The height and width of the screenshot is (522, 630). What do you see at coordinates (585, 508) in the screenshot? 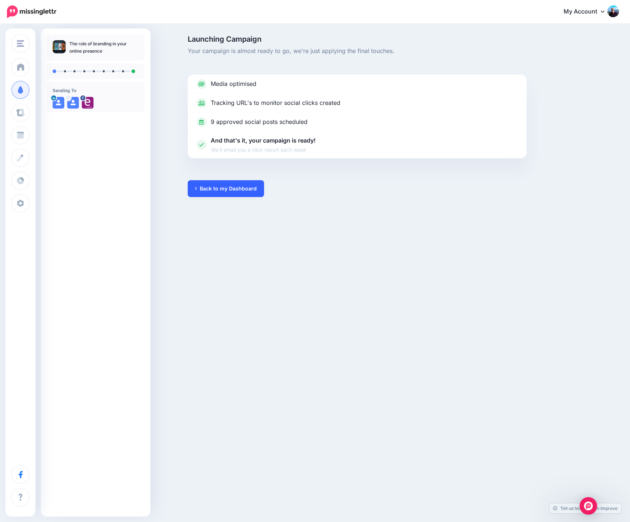
I see `a: Tell us how we can improve` at bounding box center [585, 508].